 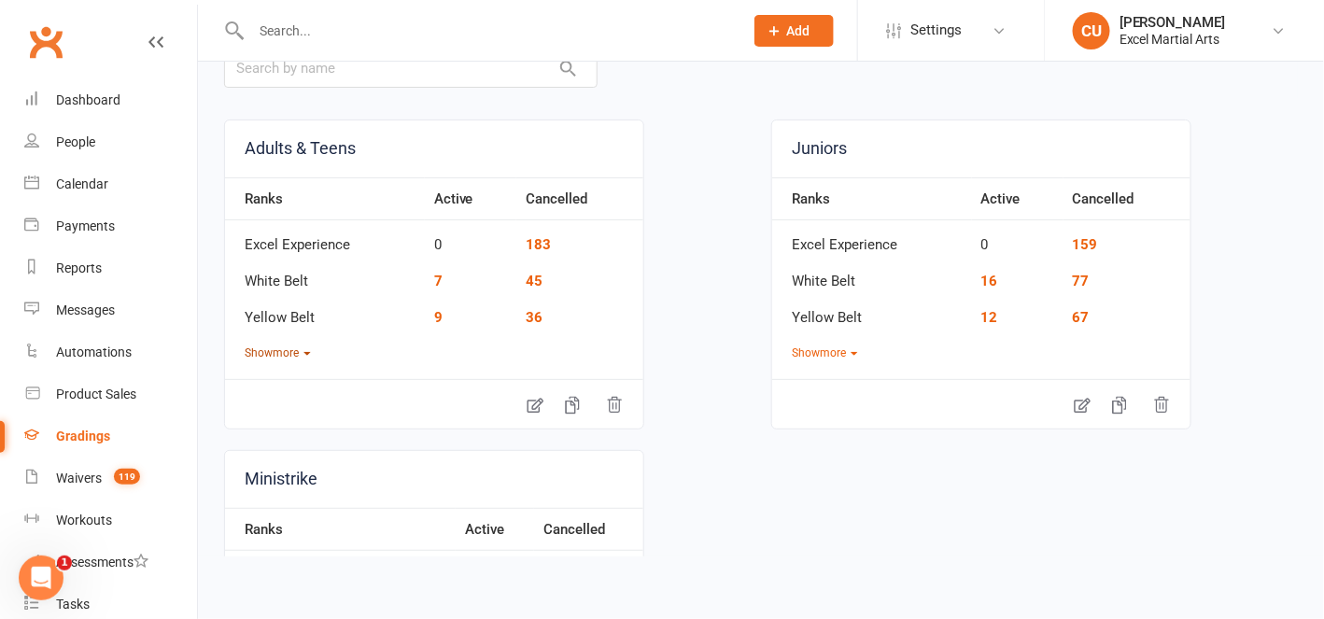 I want to click on input: Search by name, so click(x=411, y=68).